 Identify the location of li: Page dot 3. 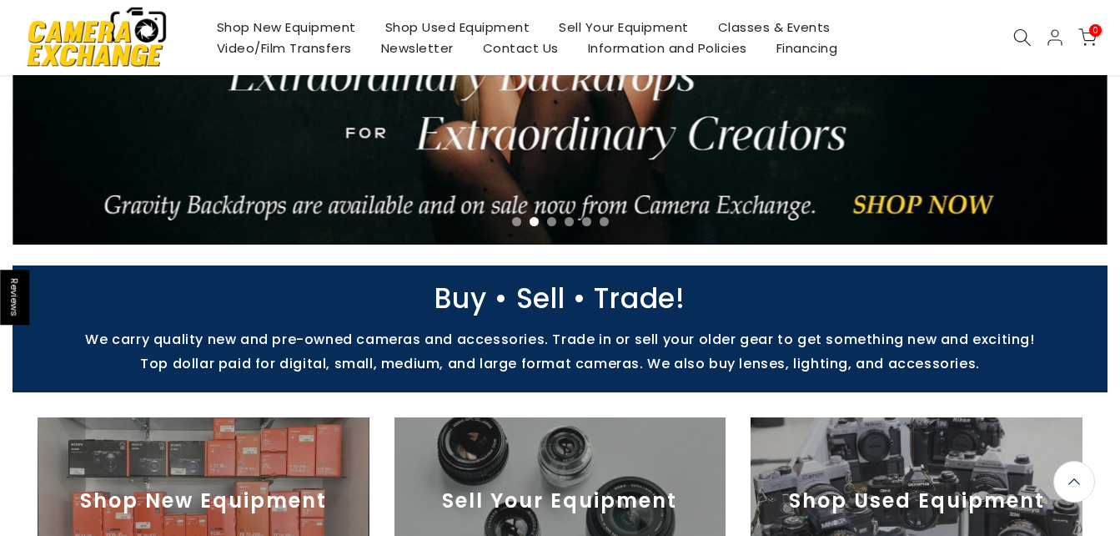
(551, 221).